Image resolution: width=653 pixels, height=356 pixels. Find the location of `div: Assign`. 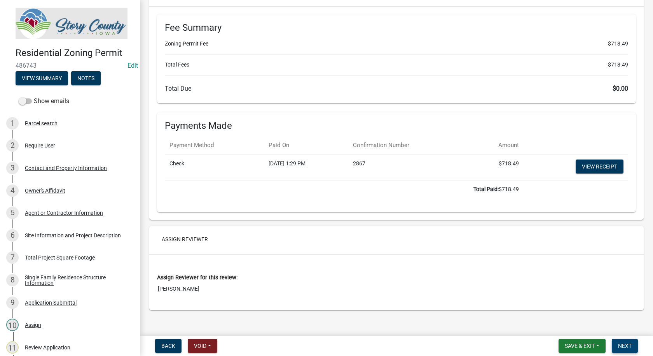

div: Assign is located at coordinates (33, 325).